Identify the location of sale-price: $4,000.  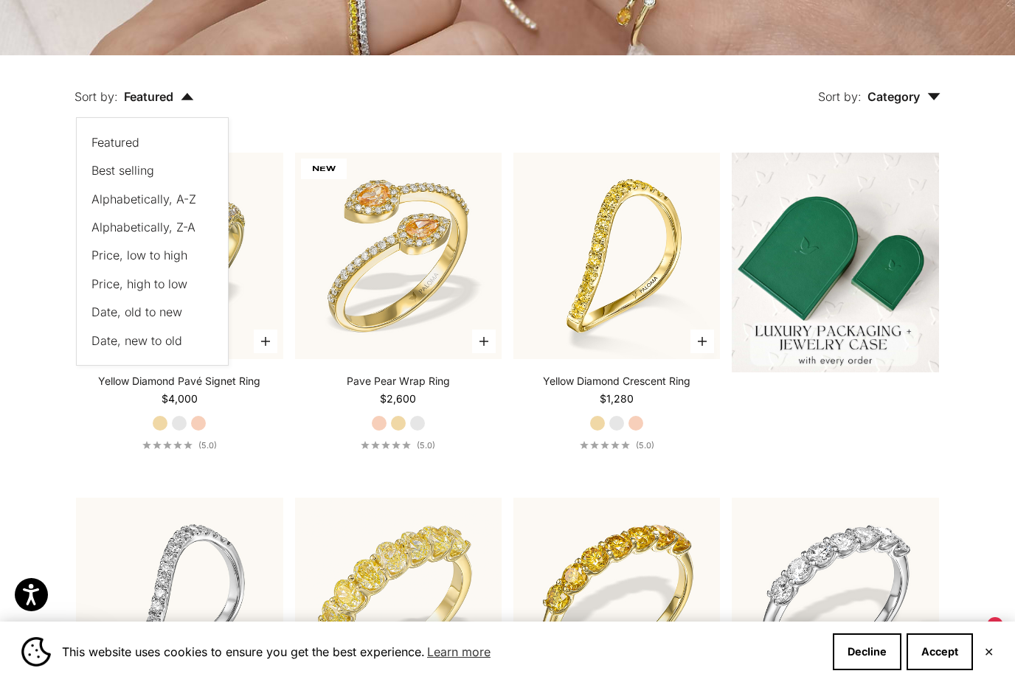
(179, 399).